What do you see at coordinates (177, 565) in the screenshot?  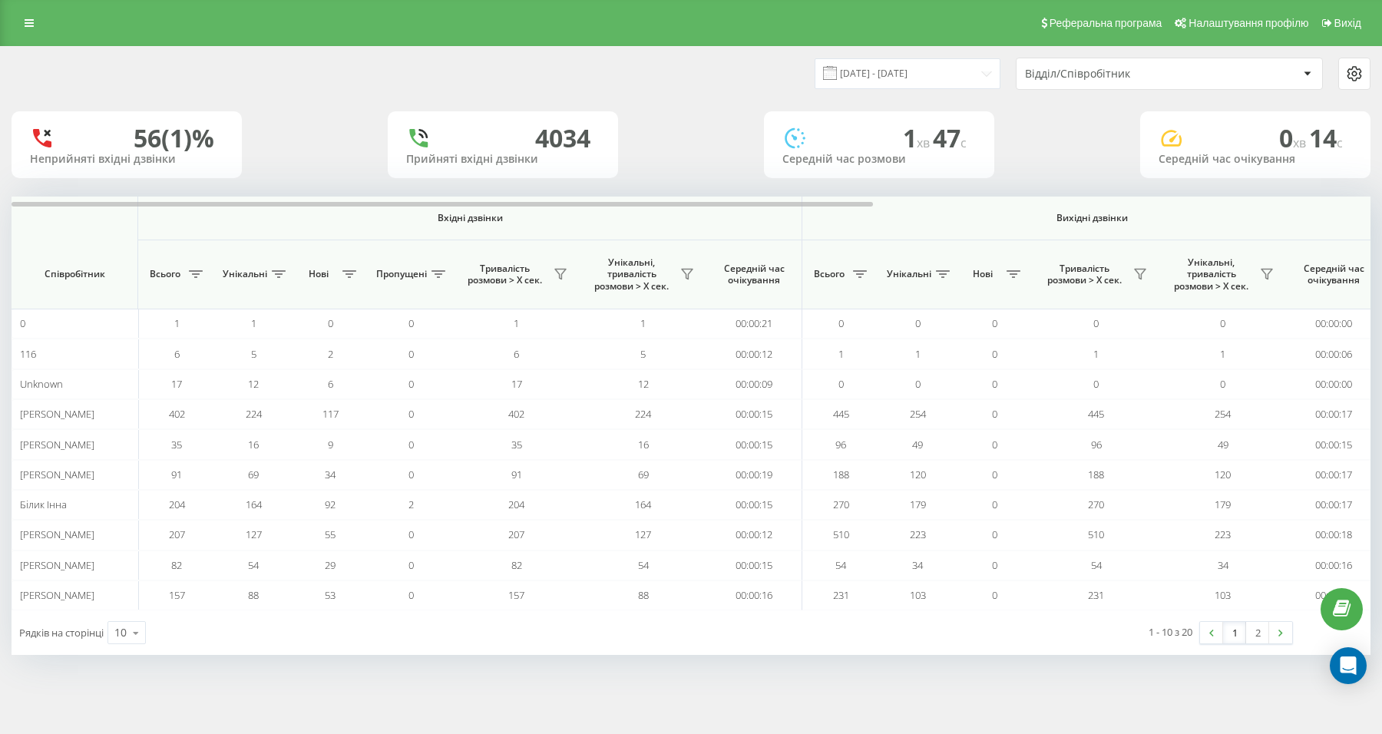 I see `span: 82` at bounding box center [177, 565].